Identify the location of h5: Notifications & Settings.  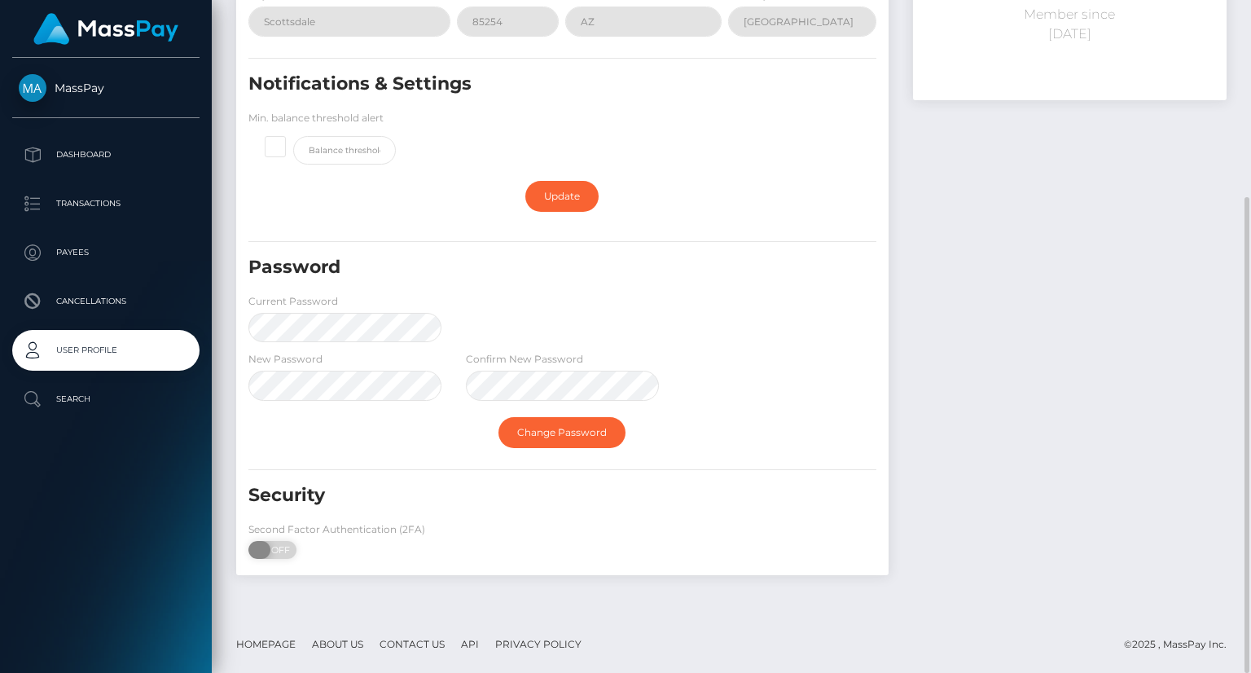
(512, 84).